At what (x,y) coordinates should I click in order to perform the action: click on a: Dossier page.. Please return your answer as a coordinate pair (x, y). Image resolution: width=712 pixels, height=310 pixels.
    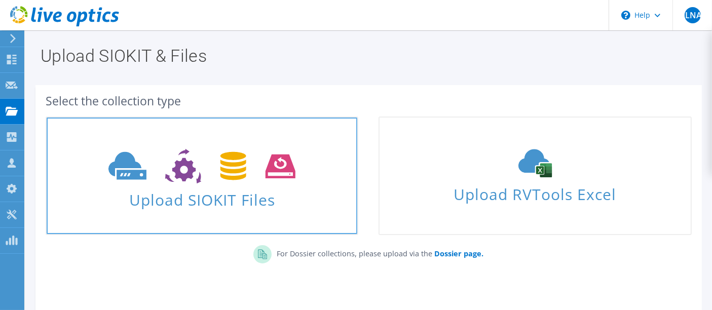
    Looking at the image, I should click on (458, 253).